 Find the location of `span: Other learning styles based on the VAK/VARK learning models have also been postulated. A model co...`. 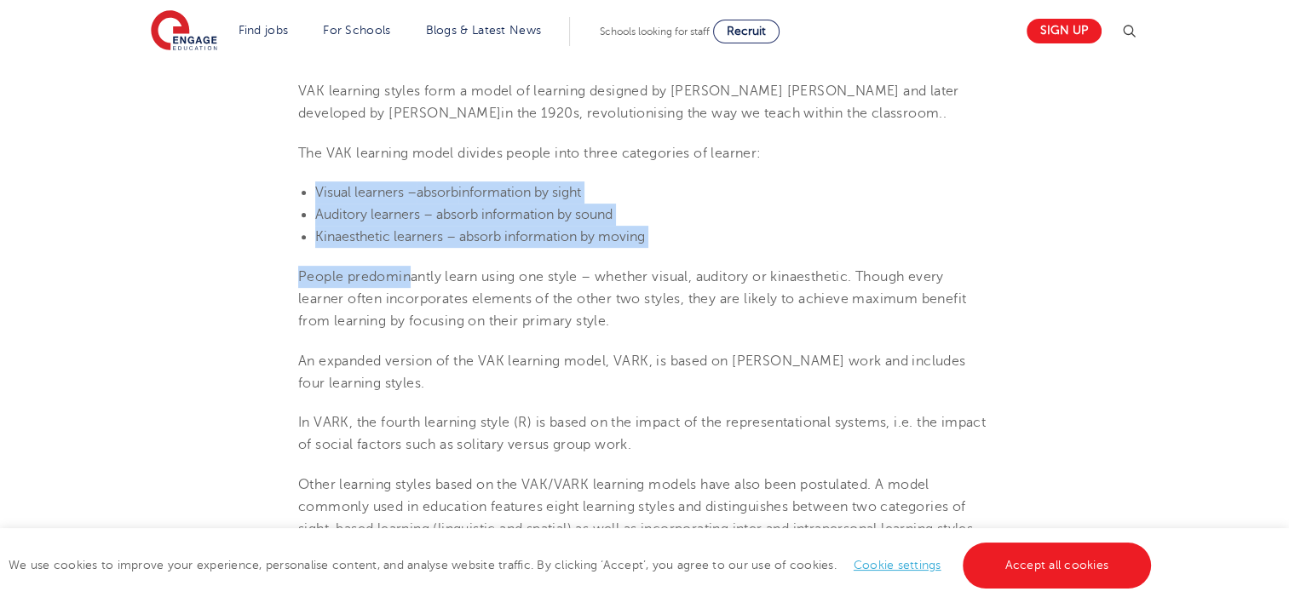

span: Other learning styles based on the VAK/VARK learning models have also been postulated. A model co... is located at coordinates (636, 518).